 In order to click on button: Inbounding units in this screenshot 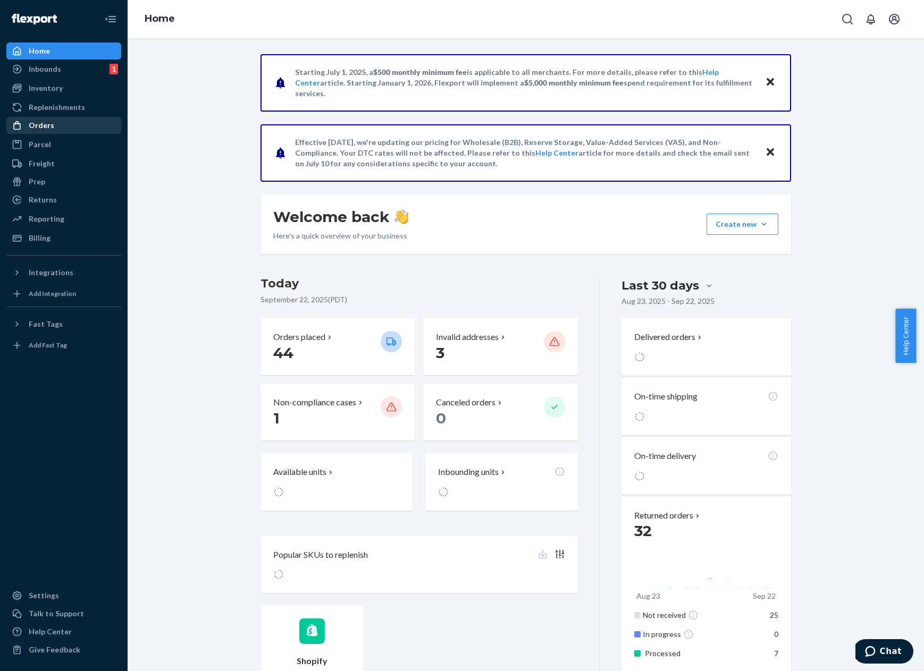, I will do `click(501, 482)`.